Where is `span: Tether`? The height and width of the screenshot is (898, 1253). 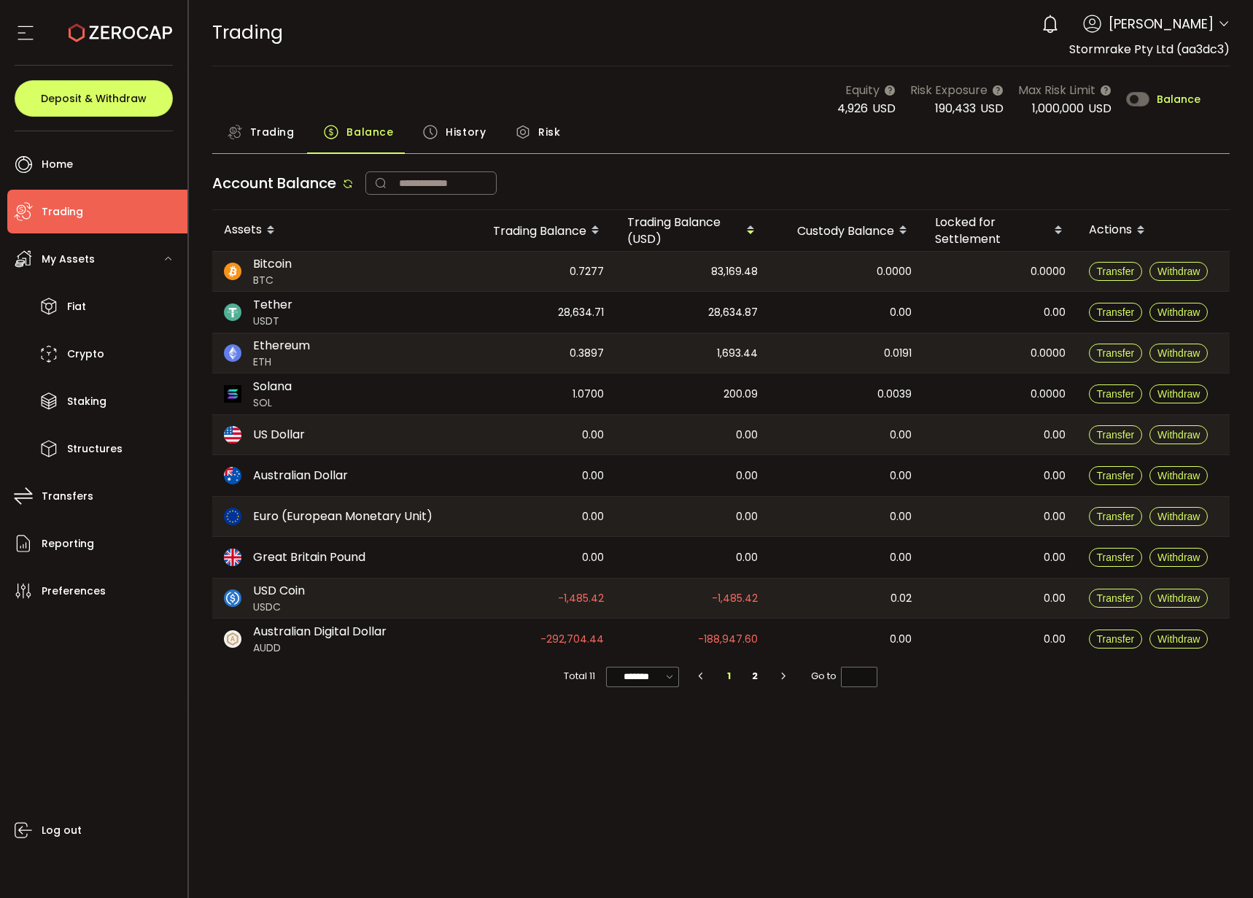 span: Tether is located at coordinates (273, 305).